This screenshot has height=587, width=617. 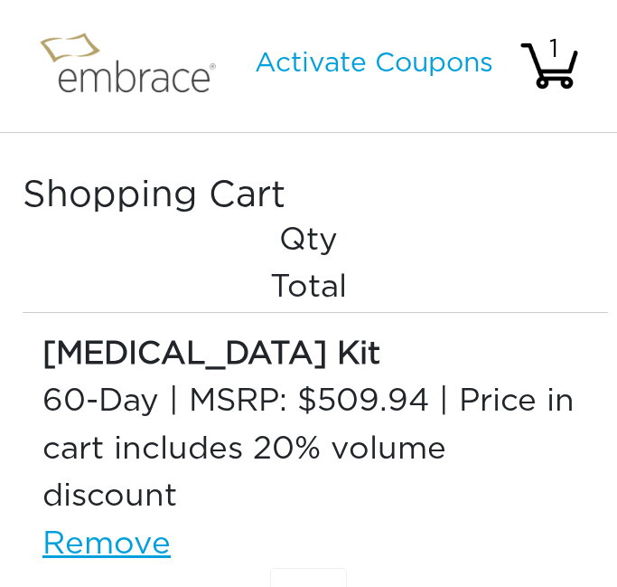 What do you see at coordinates (554, 50) in the screenshot?
I see `div: 1` at bounding box center [554, 50].